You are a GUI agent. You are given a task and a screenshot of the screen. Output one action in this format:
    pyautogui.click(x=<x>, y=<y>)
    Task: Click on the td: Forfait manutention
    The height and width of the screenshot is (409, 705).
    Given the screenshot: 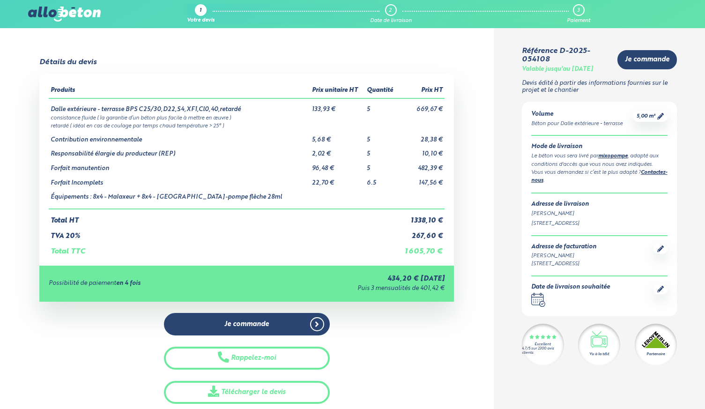 What is the action you would take?
    pyautogui.click(x=179, y=165)
    